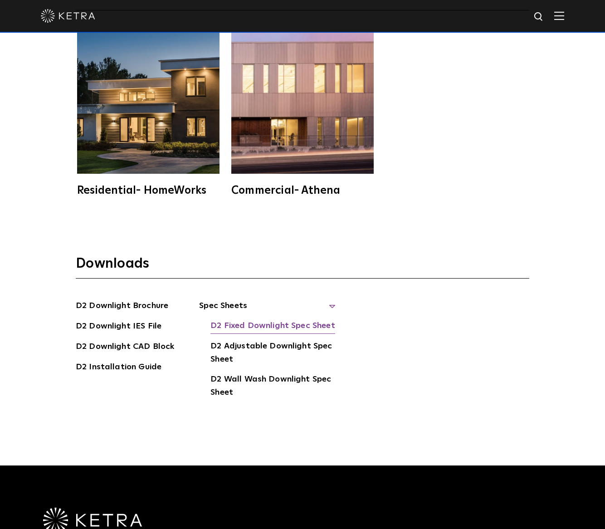 This screenshot has height=529, width=605. Describe the element at coordinates (302, 113) in the screenshot. I see `a: Commercial- Athena` at that location.